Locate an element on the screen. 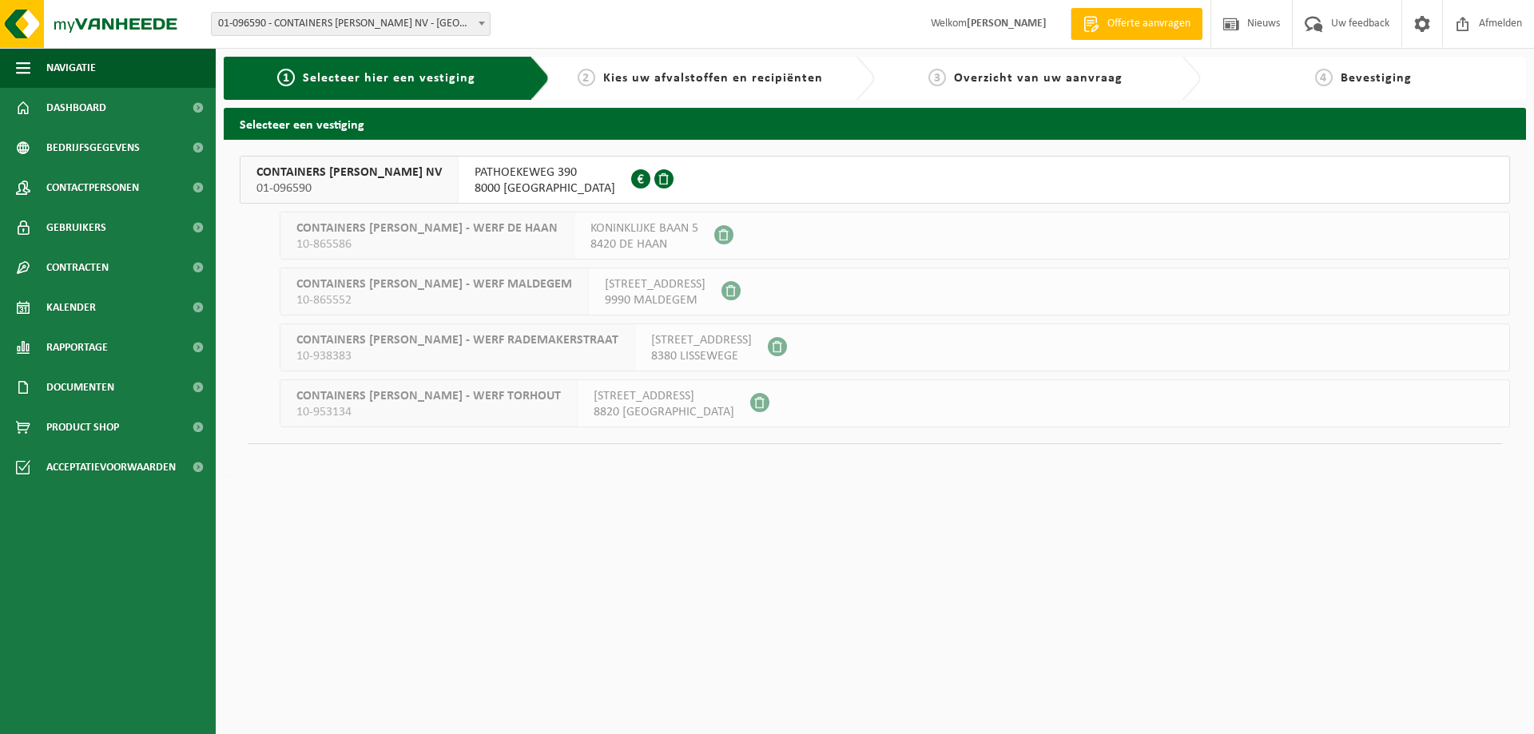 The image size is (1534, 734). span: Rapportage is located at coordinates (77, 348).